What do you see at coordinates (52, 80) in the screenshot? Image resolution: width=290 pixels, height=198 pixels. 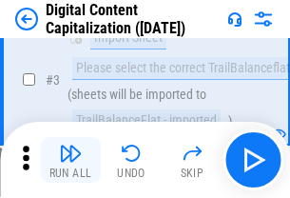 I see `span: # 3` at bounding box center [52, 80].